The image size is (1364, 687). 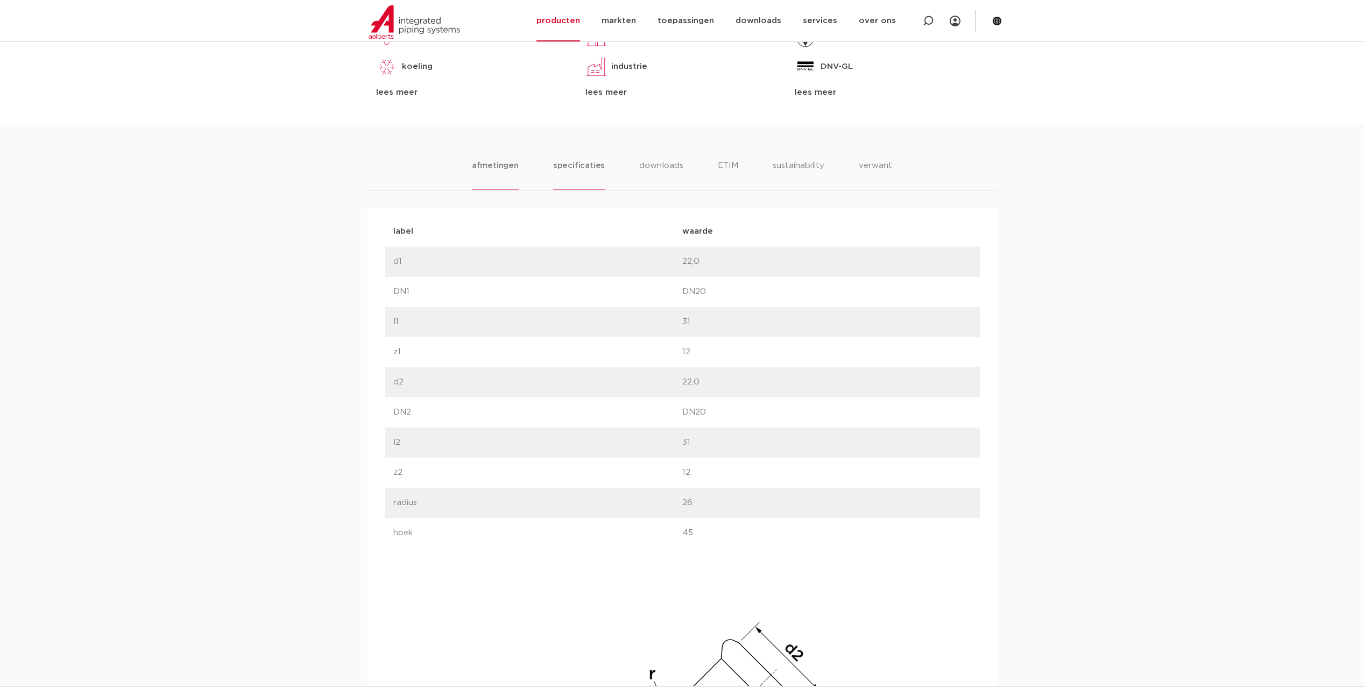 I want to click on li: downloads, so click(x=661, y=174).